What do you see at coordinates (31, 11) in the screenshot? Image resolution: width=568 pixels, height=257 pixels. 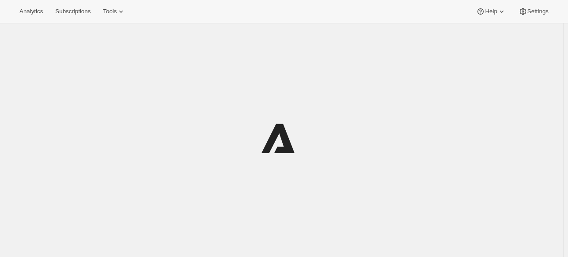 I see `button: Analytics` at bounding box center [31, 11].